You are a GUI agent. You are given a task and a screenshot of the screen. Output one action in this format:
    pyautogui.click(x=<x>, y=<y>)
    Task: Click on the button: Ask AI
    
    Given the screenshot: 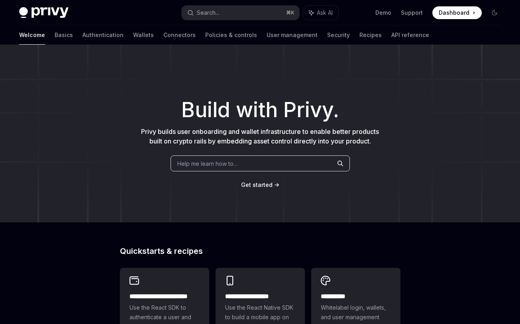 What is the action you would take?
    pyautogui.click(x=321, y=13)
    